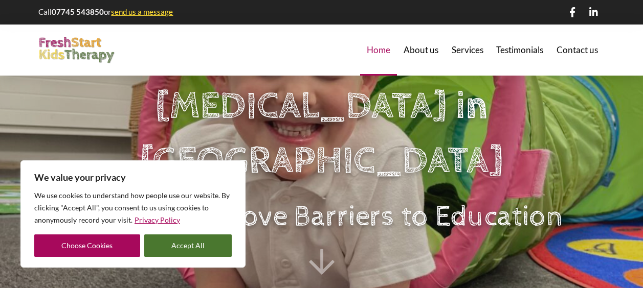 The height and width of the screenshot is (288, 643). Describe the element at coordinates (157, 220) in the screenshot. I see `a: Privacy Policy` at that location.